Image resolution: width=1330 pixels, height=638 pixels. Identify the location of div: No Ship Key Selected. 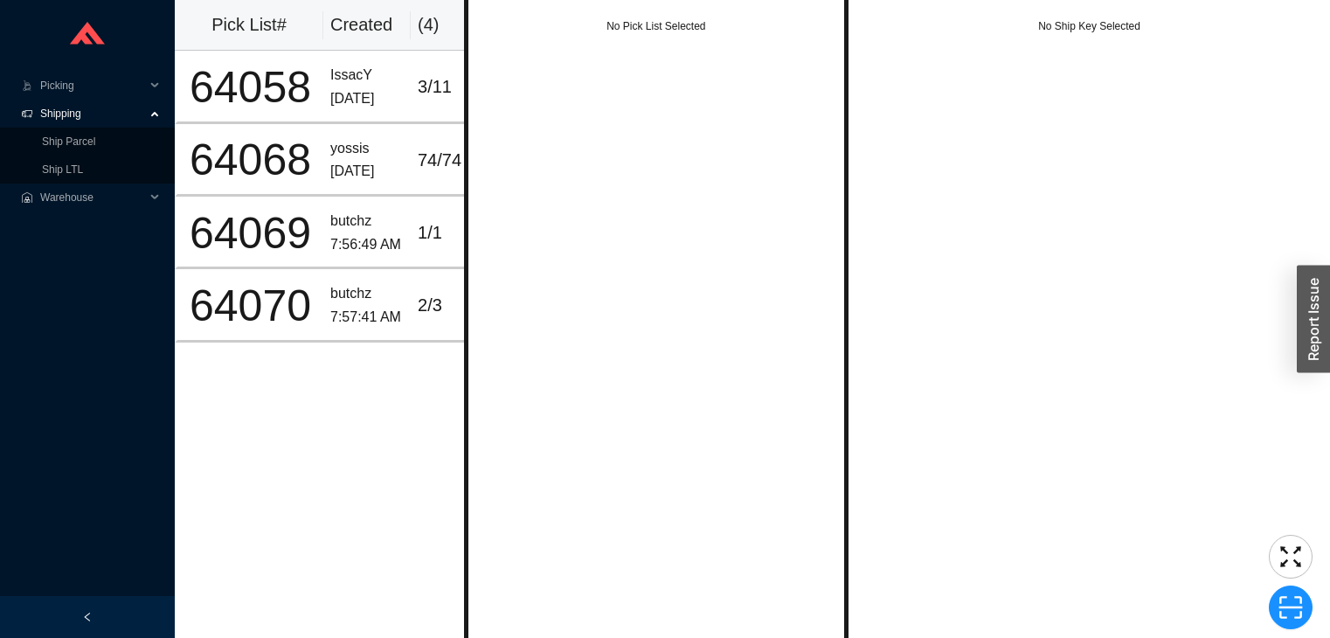
(1089, 26).